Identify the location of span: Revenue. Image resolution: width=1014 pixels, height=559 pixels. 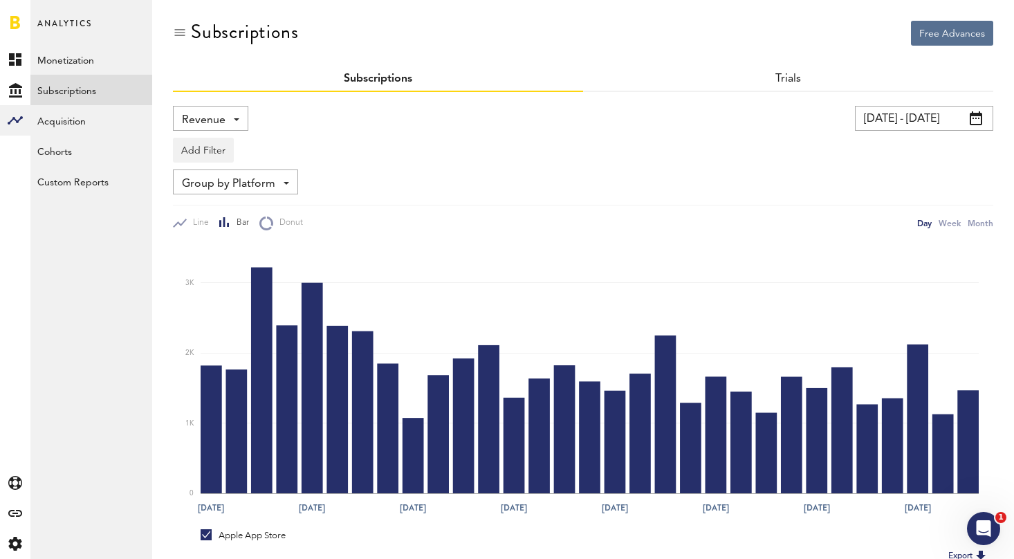
(203, 120).